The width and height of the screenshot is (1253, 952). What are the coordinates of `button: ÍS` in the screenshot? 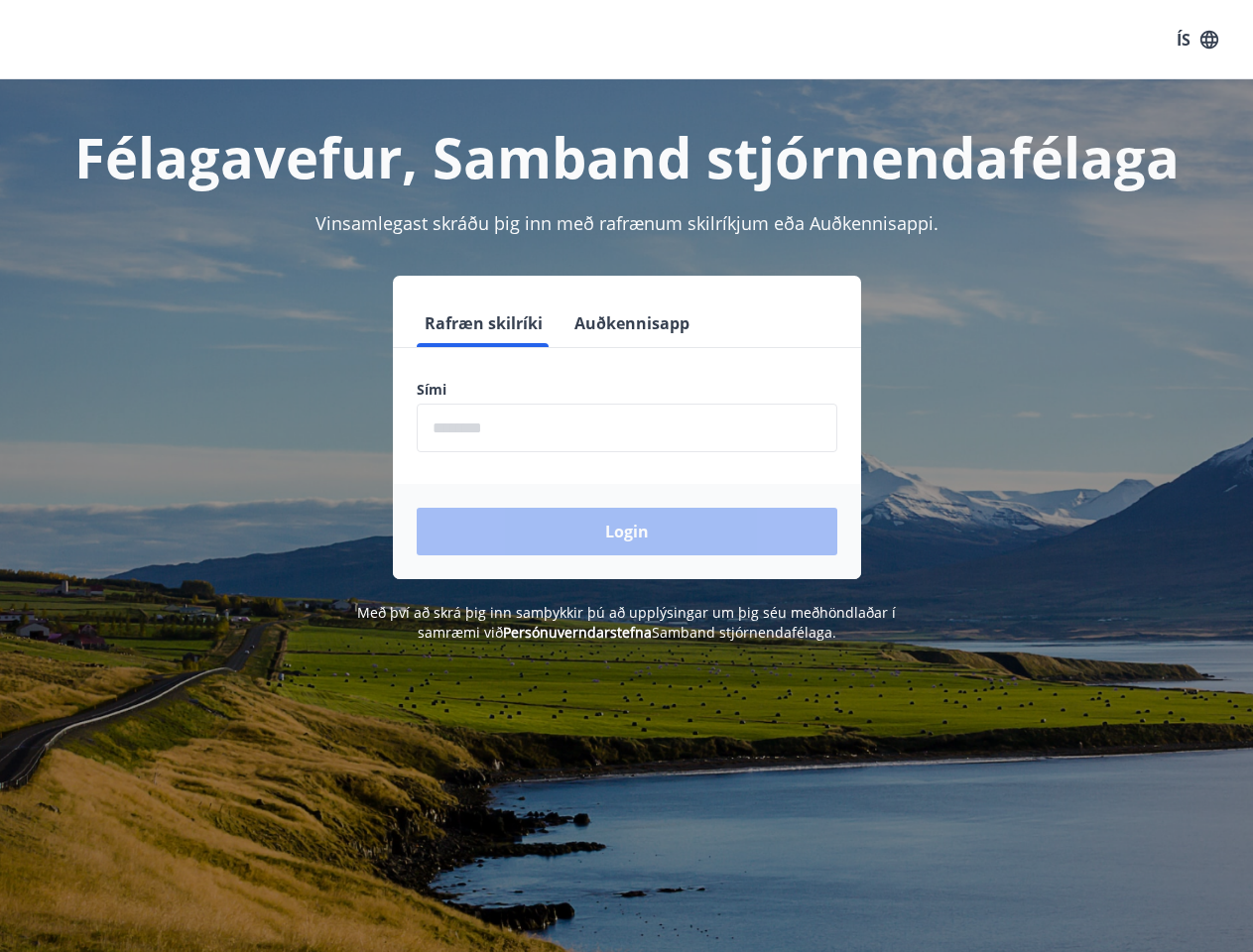 It's located at (1197, 40).